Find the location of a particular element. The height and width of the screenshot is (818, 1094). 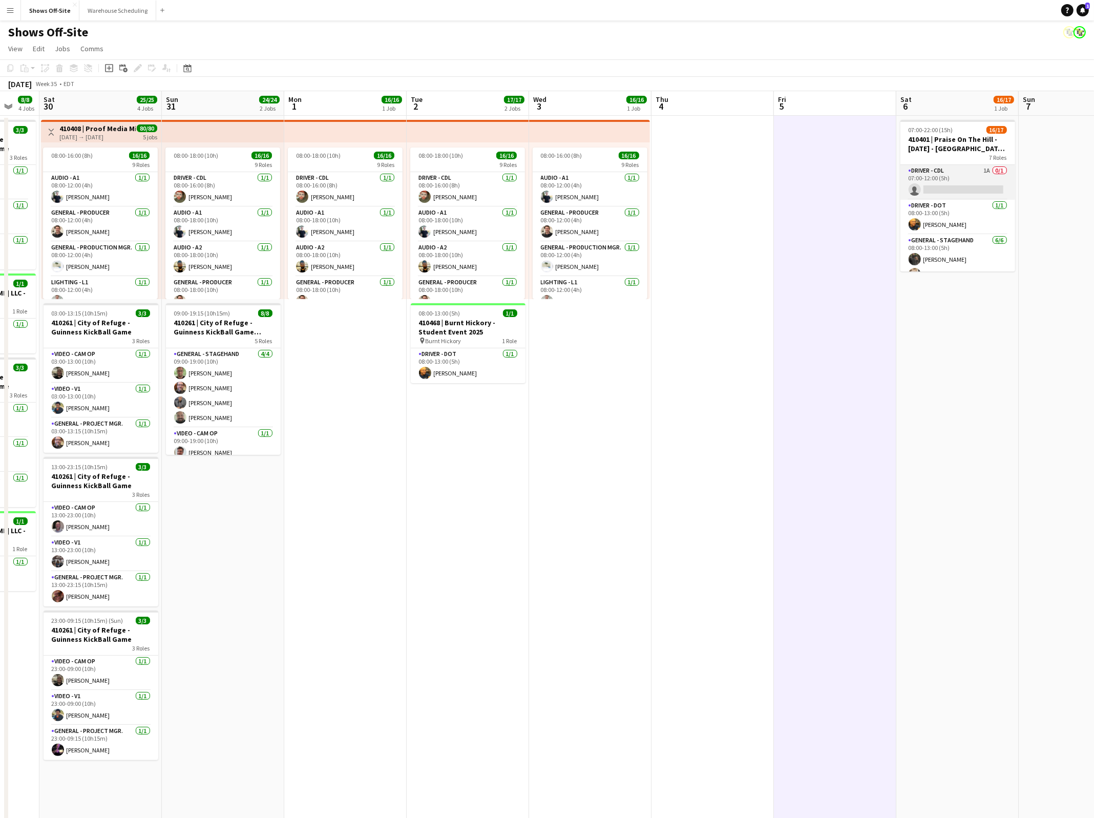

span: Wed is located at coordinates (540, 99).